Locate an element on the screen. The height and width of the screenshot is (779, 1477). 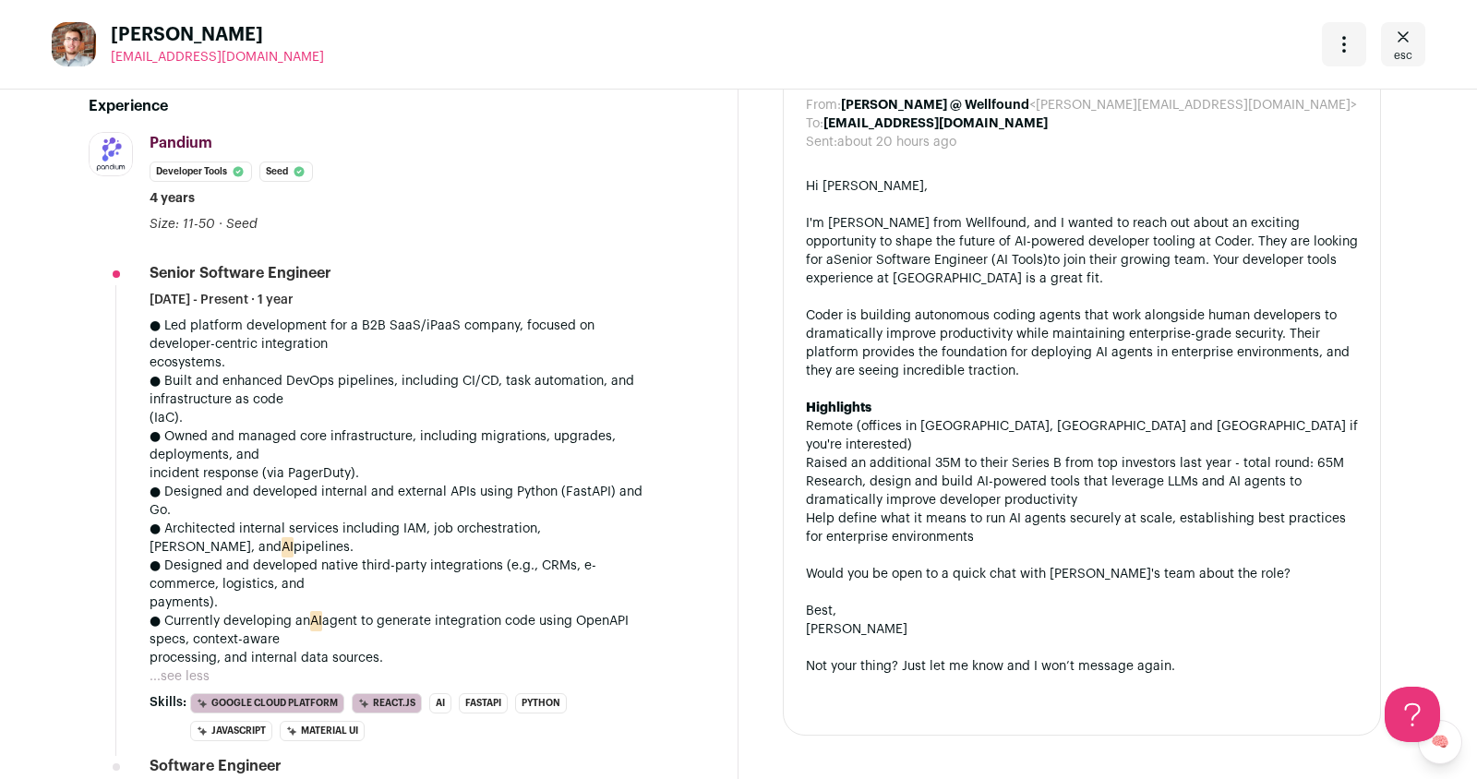
dd: about 20 hours ago is located at coordinates (896, 142).